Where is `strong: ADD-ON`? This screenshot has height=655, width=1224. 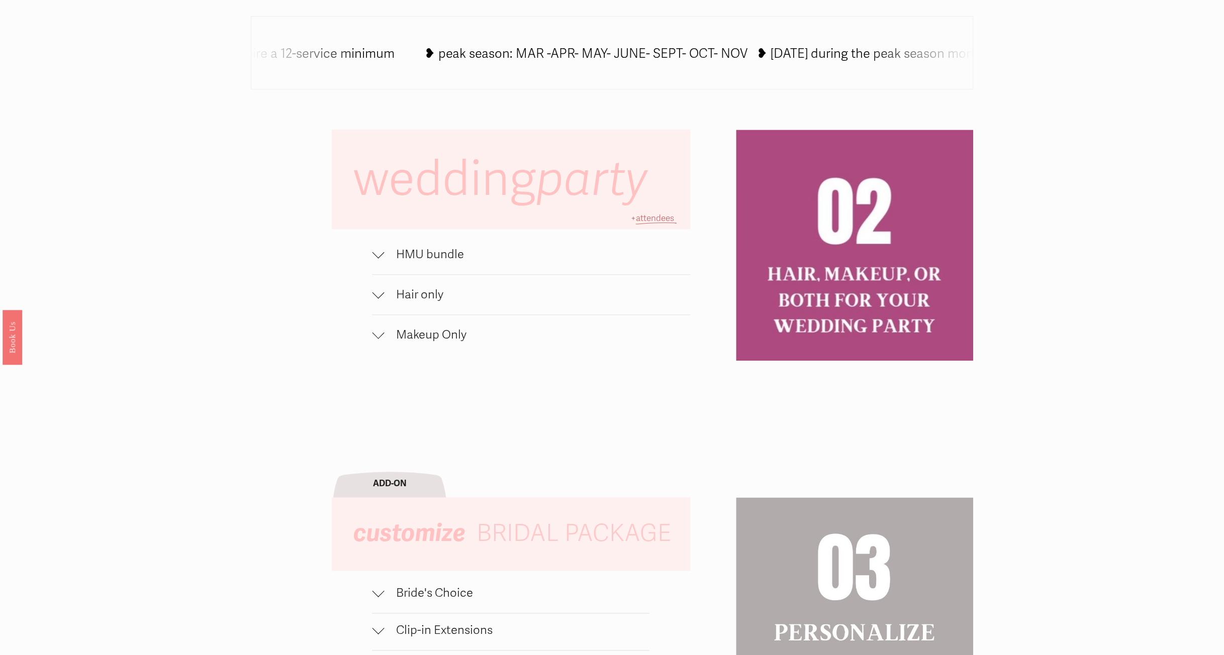 strong: ADD-ON is located at coordinates (389, 483).